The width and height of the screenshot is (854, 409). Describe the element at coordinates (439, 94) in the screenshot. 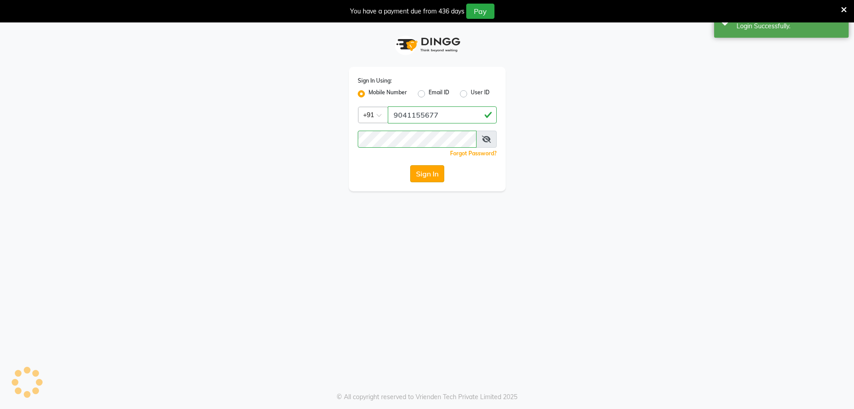

I see `label: Email ID` at that location.